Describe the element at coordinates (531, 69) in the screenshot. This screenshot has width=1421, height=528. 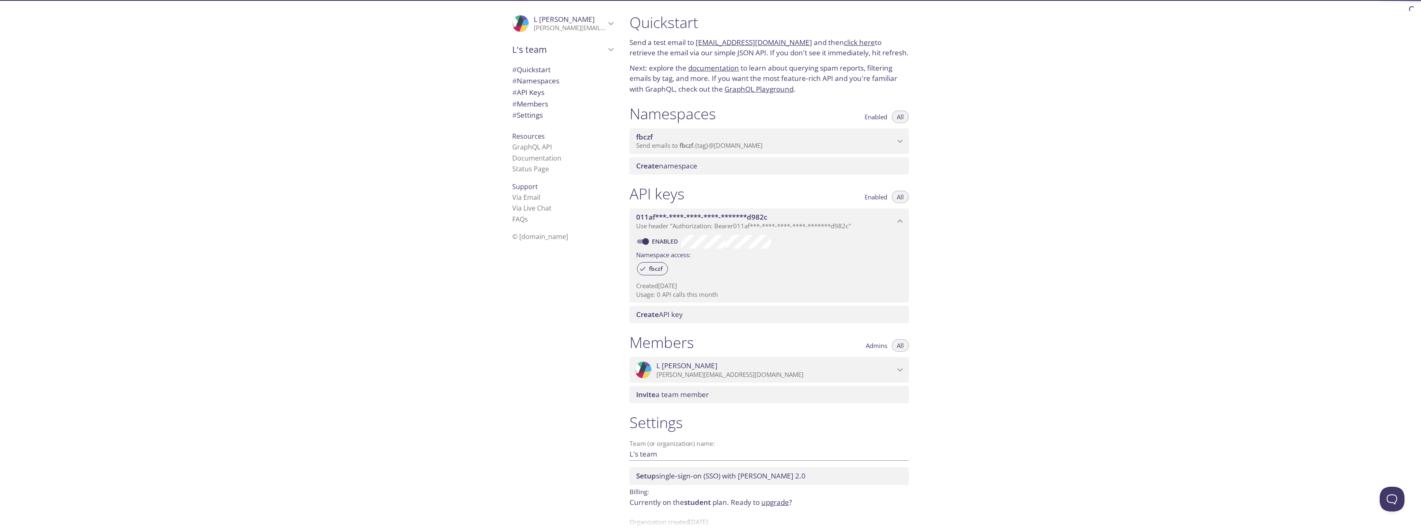
I see `span: Quickstart` at that location.